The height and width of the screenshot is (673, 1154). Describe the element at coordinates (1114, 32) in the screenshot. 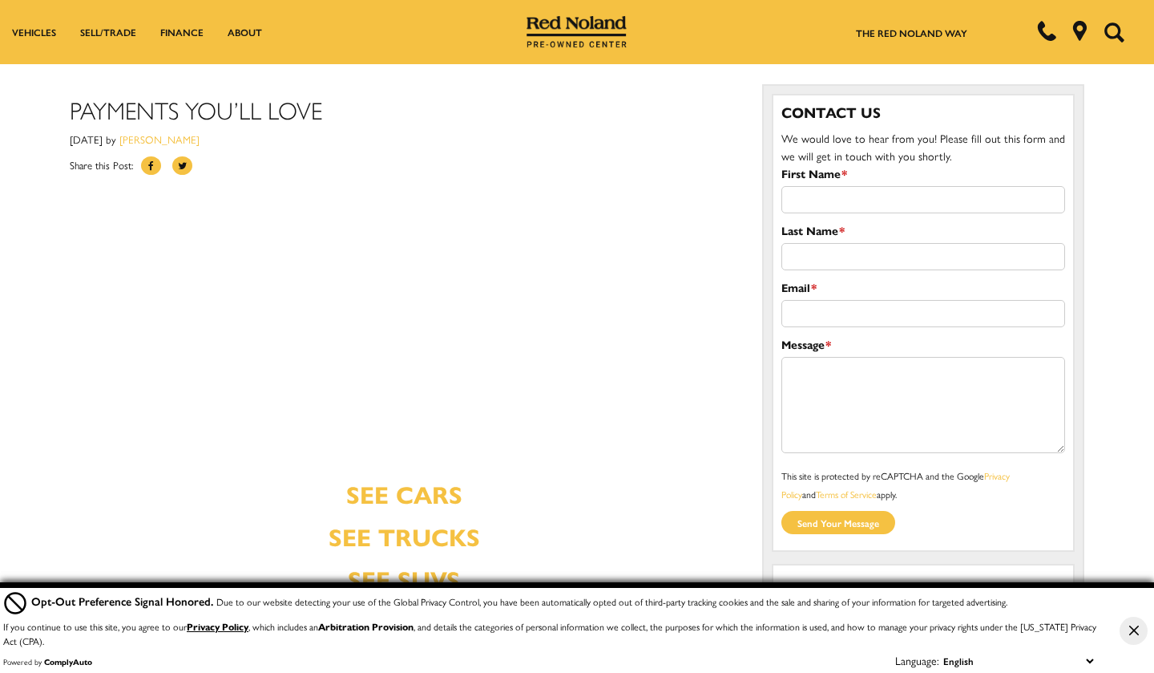

I see `button: Open the search field` at that location.